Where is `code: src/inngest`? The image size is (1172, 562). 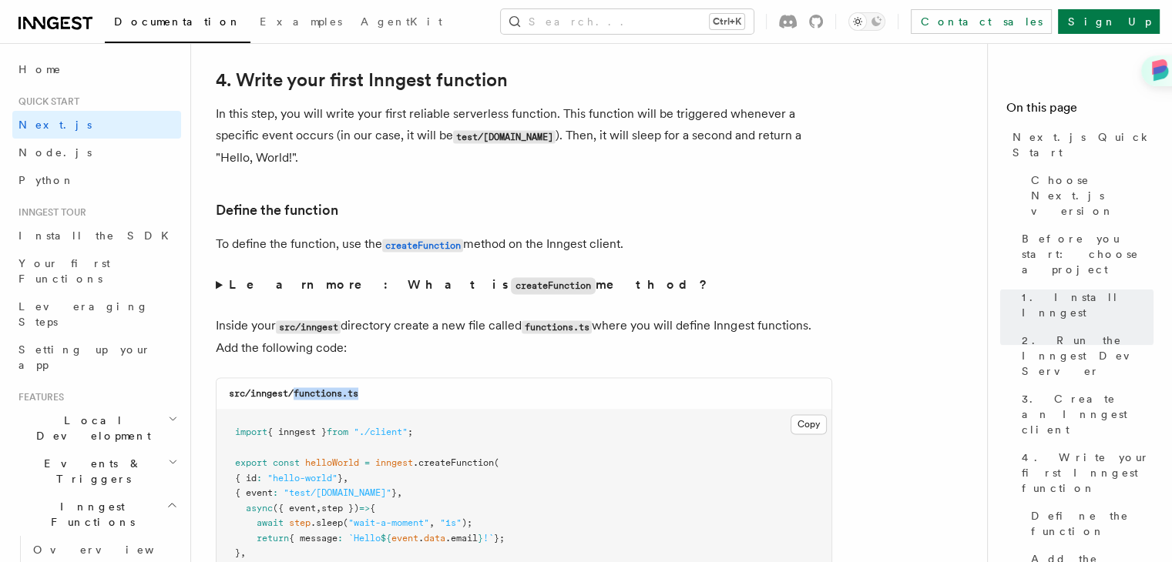
code: src/inngest is located at coordinates (308, 327).